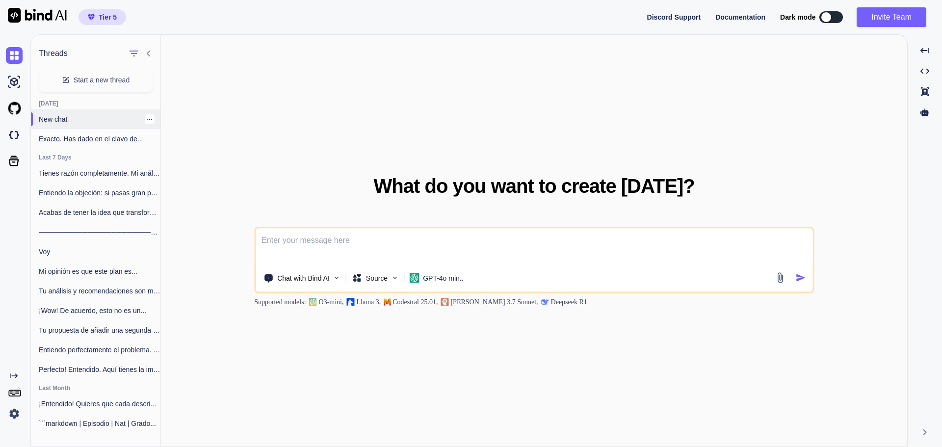 This screenshot has height=447, width=942. What do you see at coordinates (100, 139) in the screenshot?
I see `p: Exacto. Has dado en el clavo de...` at bounding box center [100, 139].